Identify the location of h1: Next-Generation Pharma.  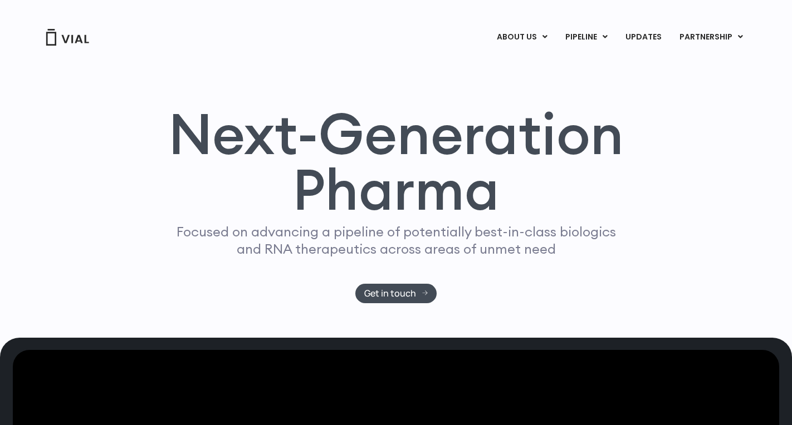
(396, 162).